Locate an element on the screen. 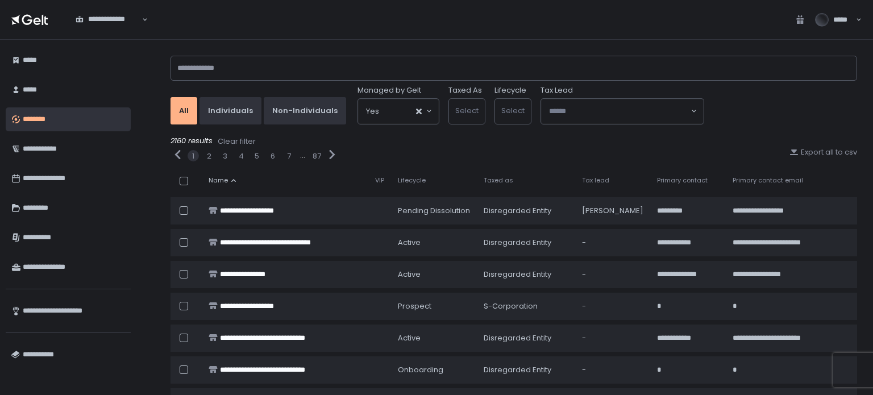  button: 2 is located at coordinates (209, 156).